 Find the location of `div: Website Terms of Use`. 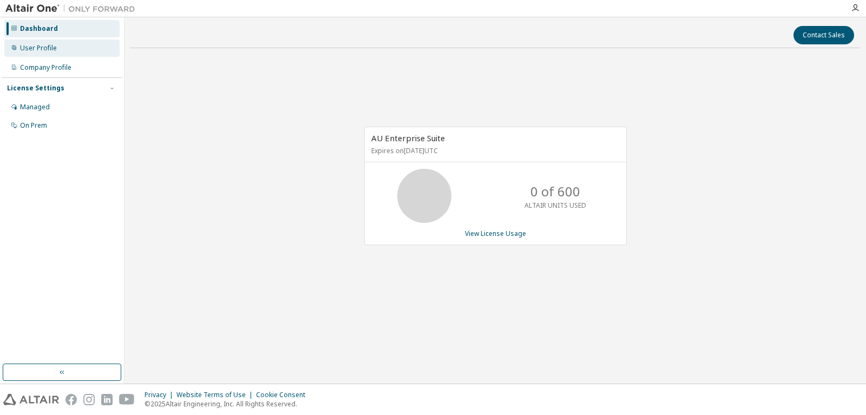

div: Website Terms of Use is located at coordinates (216, 395).